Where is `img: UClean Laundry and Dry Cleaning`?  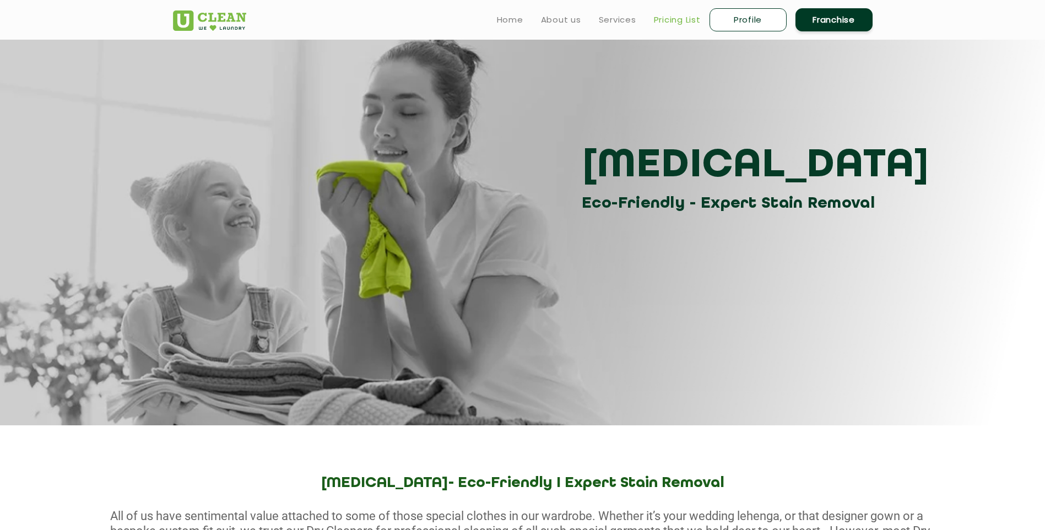
img: UClean Laundry and Dry Cleaning is located at coordinates (209, 20).